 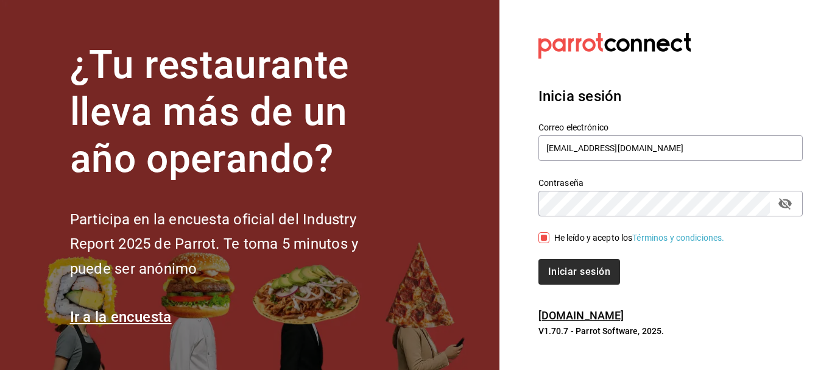 I want to click on div: He leído y acepto los, so click(x=640, y=238).